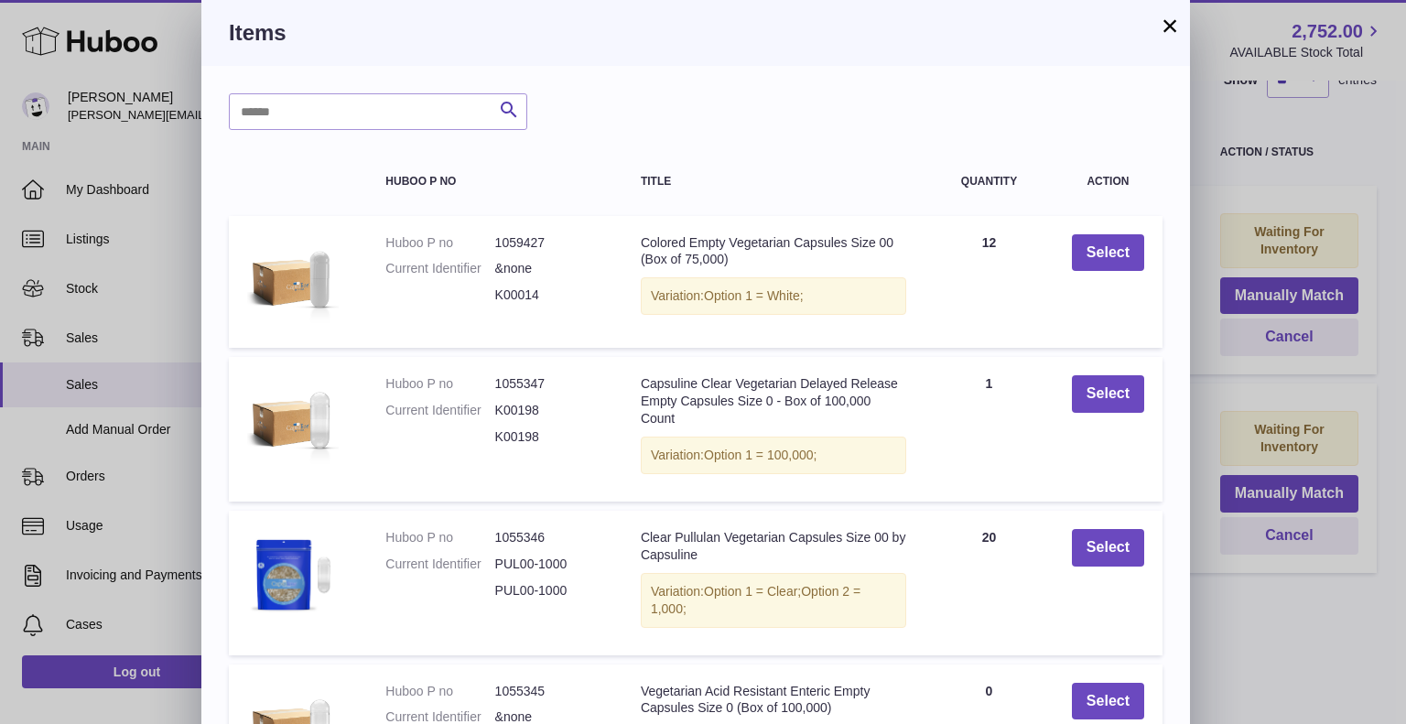 This screenshot has height=724, width=1406. Describe the element at coordinates (773, 546) in the screenshot. I see `div: Clear Pullulan Vegetarian Capsules Size 00 by Capsuline` at that location.